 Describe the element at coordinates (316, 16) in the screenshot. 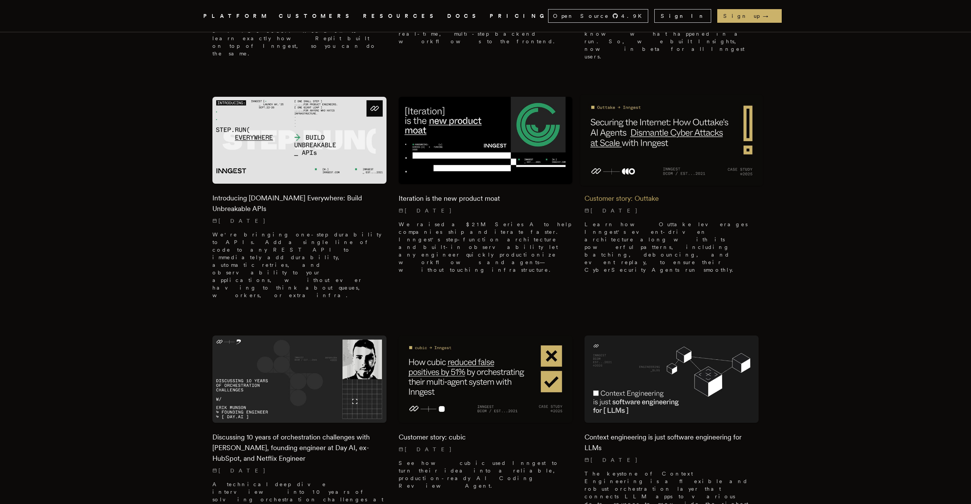

I see `a: CUSTOMERS` at that location.